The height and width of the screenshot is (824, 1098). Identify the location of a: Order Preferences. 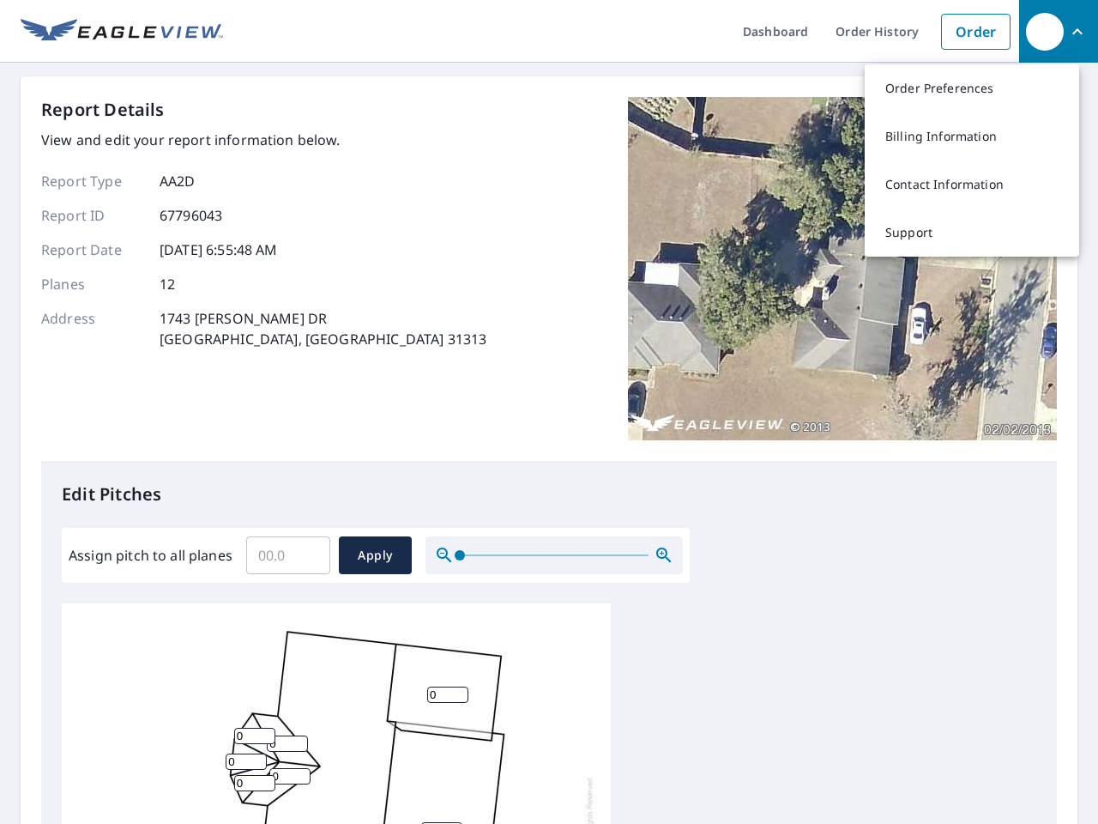
(972, 88).